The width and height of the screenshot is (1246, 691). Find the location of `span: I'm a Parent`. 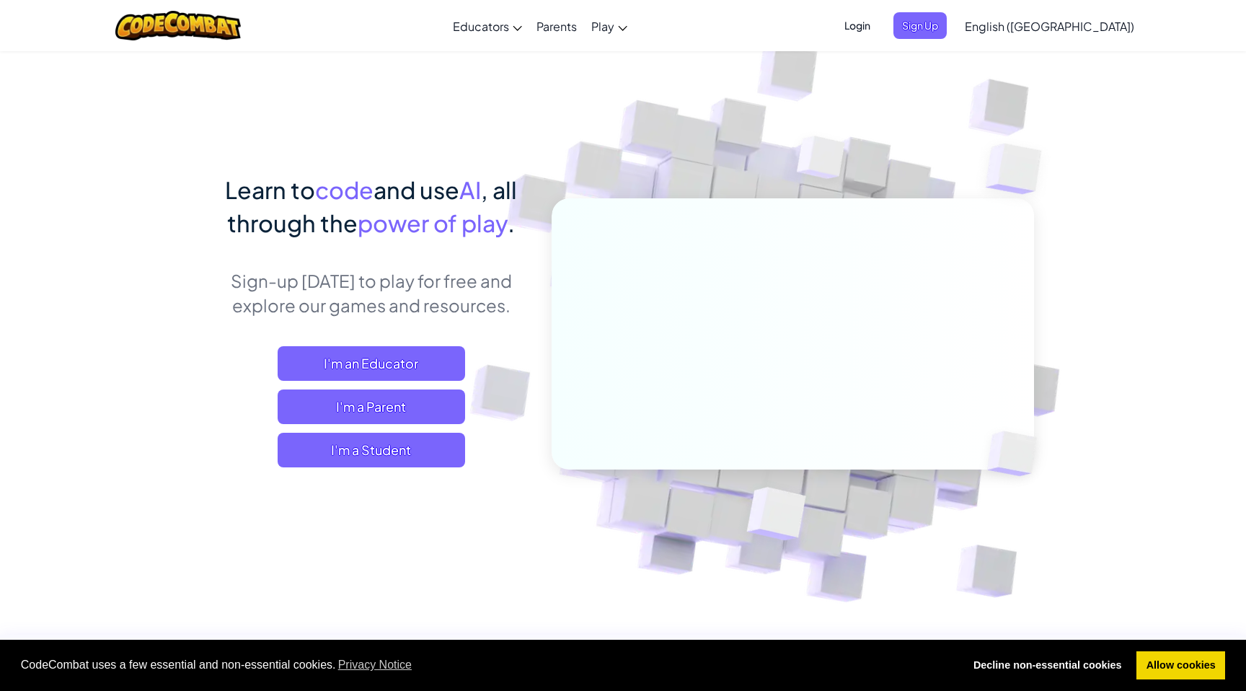

span: I'm a Parent is located at coordinates (371, 407).